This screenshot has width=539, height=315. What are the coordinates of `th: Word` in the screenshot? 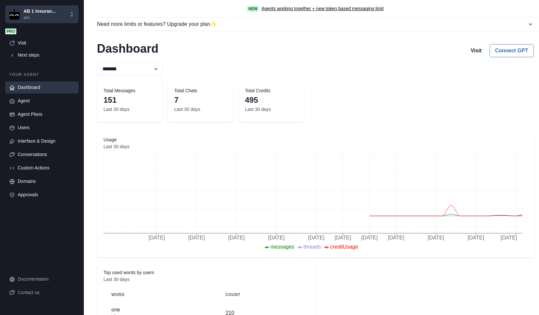 It's located at (161, 295).